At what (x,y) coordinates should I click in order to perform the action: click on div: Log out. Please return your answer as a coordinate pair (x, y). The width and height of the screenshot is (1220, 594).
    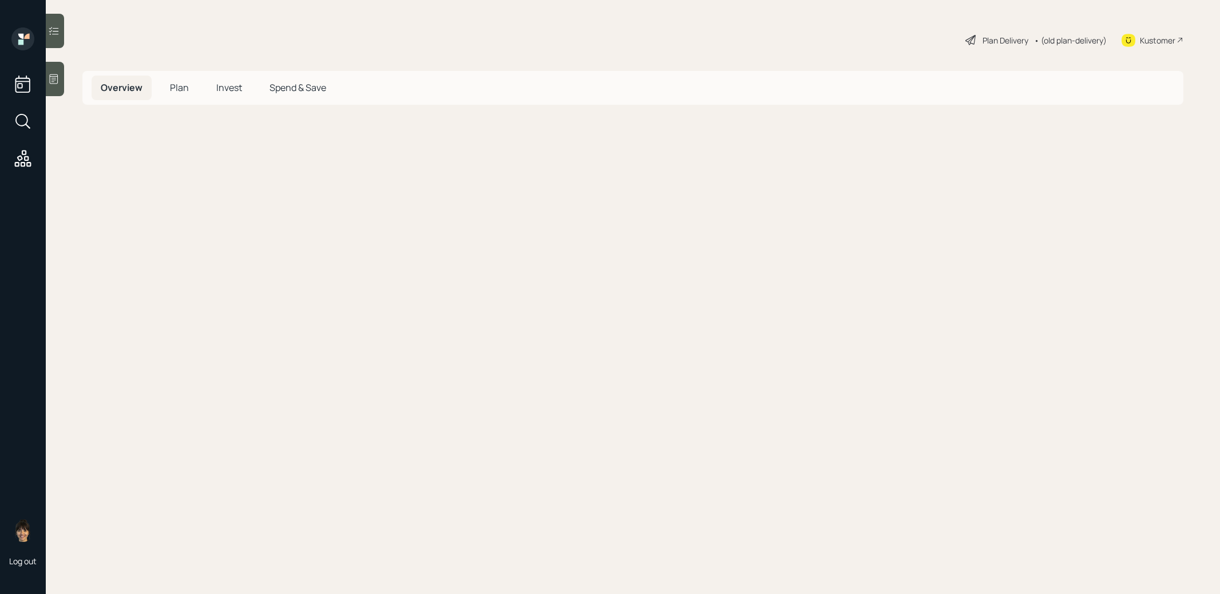
    Looking at the image, I should click on (23, 561).